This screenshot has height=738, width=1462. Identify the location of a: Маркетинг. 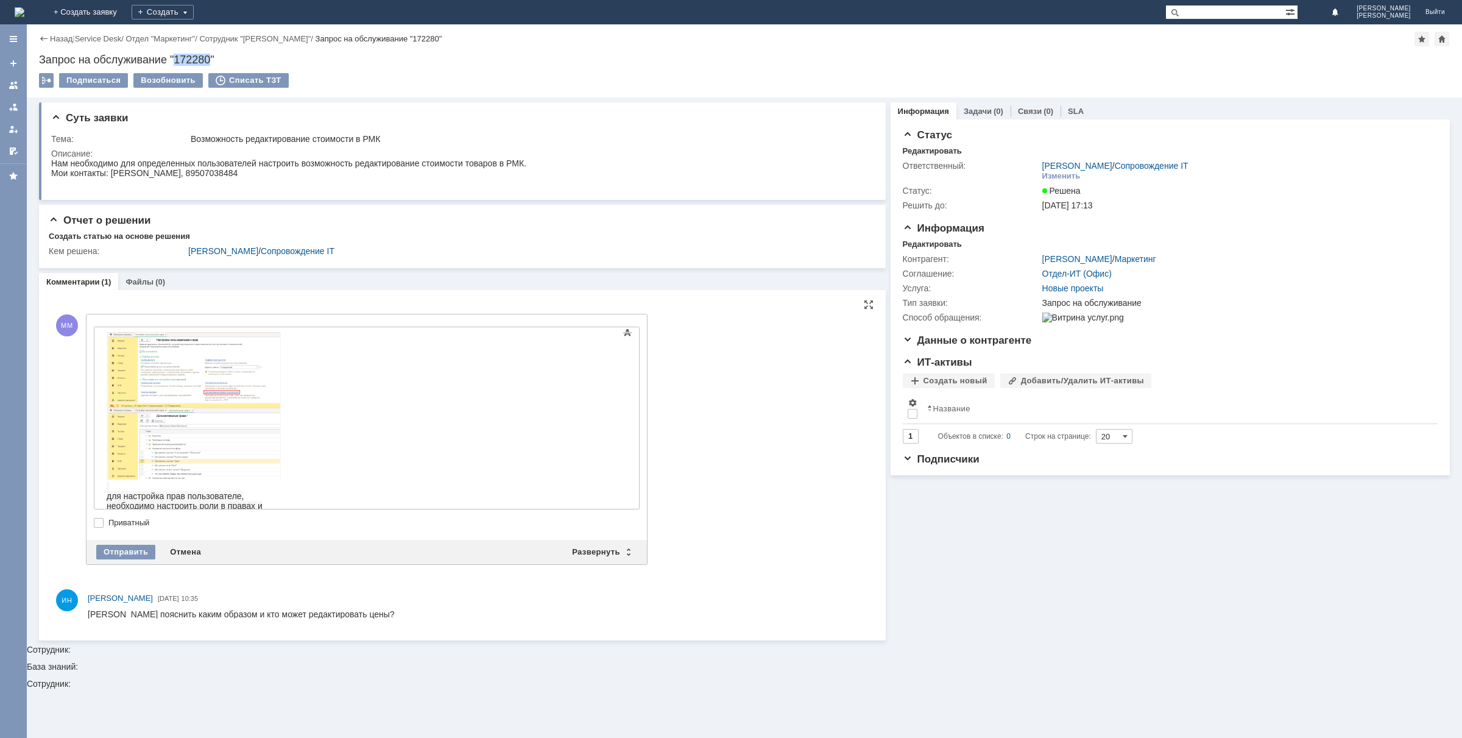
(1135, 259).